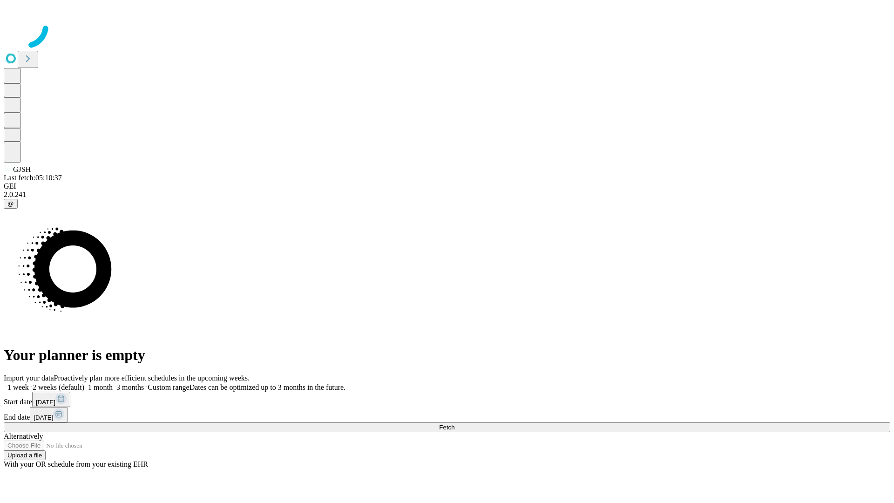 This screenshot has height=503, width=894. I want to click on span: 2 weeks (default), so click(58, 387).